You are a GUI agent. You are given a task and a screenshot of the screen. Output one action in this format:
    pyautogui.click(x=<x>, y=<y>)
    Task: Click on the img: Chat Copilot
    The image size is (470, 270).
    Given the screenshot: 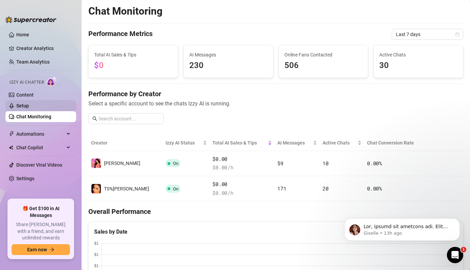 What is the action you would take?
    pyautogui.click(x=11, y=148)
    